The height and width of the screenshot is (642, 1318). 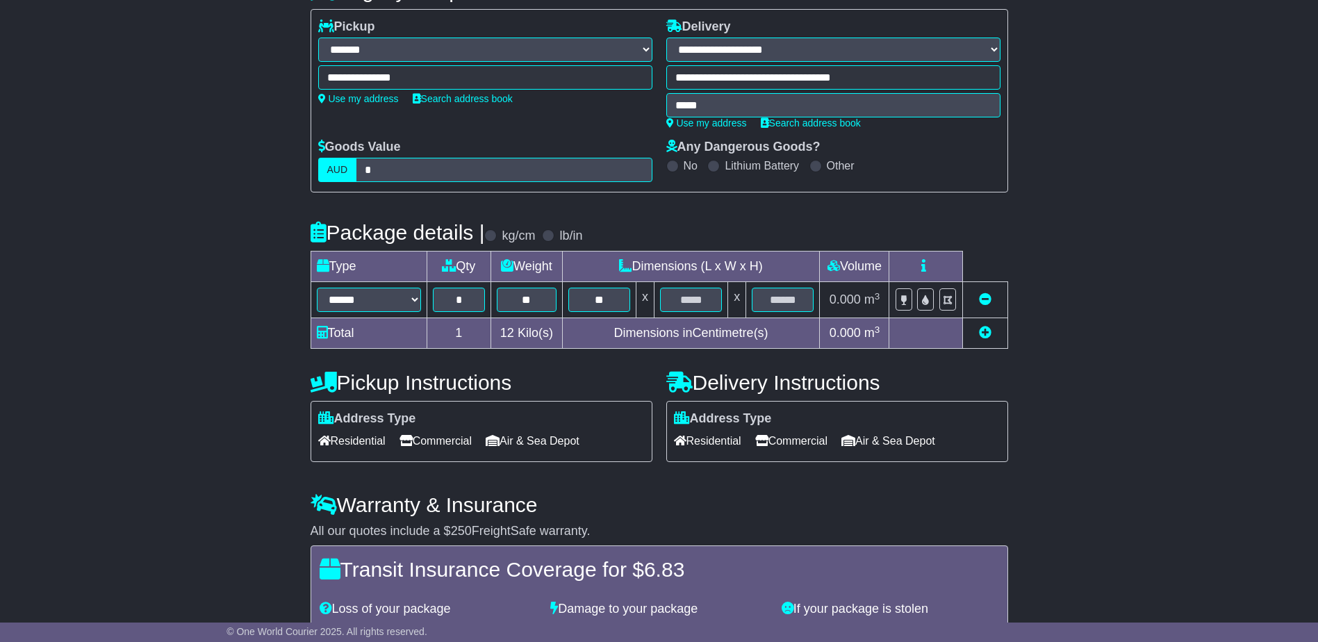 What do you see at coordinates (762, 165) in the screenshot?
I see `label: Lithium Battery` at bounding box center [762, 165].